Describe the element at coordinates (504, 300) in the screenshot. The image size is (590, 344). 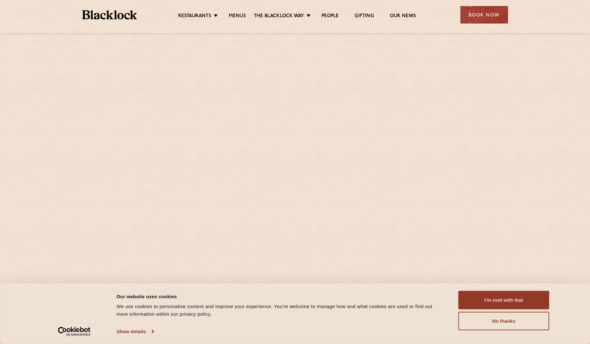
I see `button: I'm cool with that` at that location.